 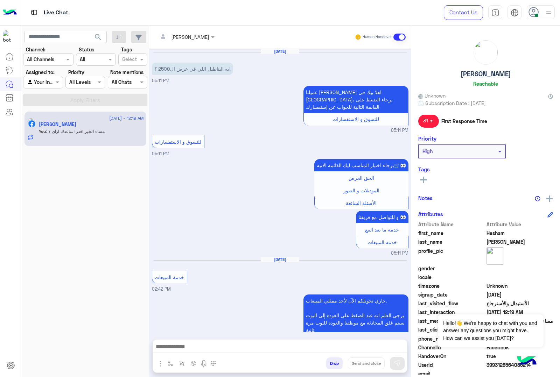 I want to click on span: 02:42 PM, so click(x=161, y=289).